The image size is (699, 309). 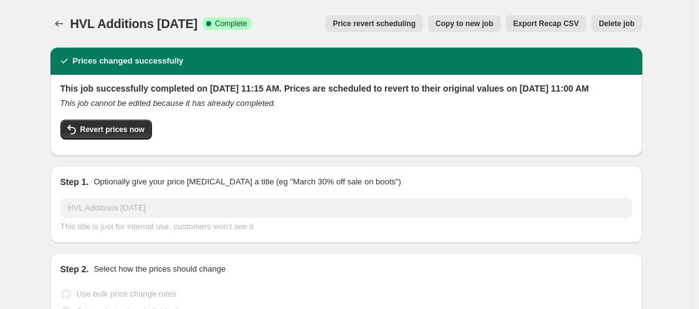 What do you see at coordinates (546, 24) in the screenshot?
I see `span: Export Recap CSV` at bounding box center [546, 24].